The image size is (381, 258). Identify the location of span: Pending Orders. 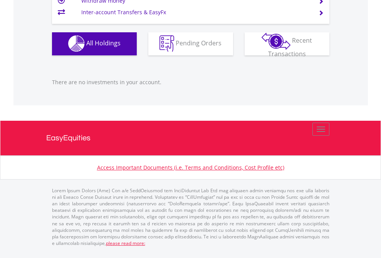
(198, 43).